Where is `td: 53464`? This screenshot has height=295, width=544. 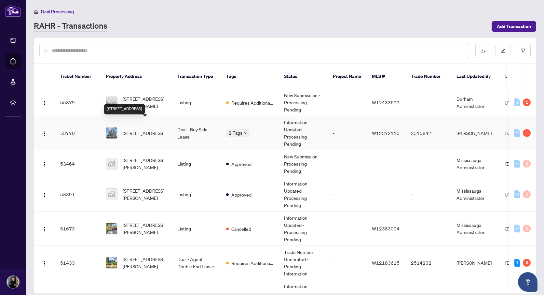
td: 53464 is located at coordinates (78, 163).